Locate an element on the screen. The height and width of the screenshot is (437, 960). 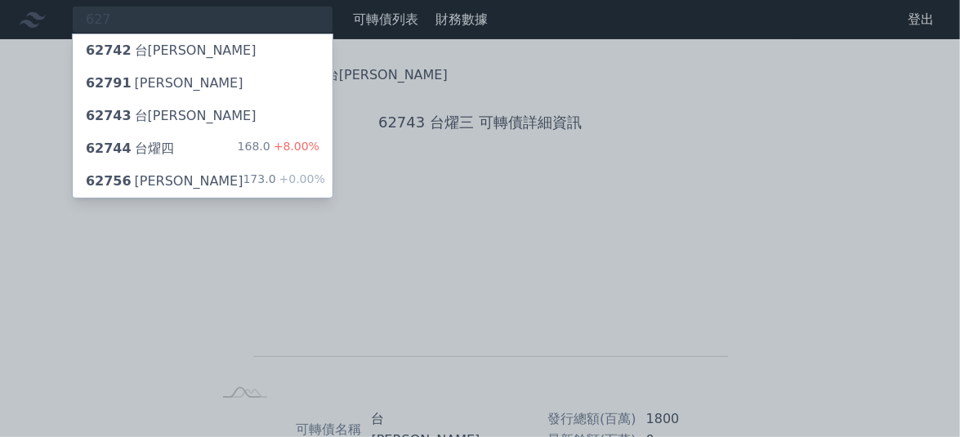
span: +0.00% is located at coordinates (301, 179).